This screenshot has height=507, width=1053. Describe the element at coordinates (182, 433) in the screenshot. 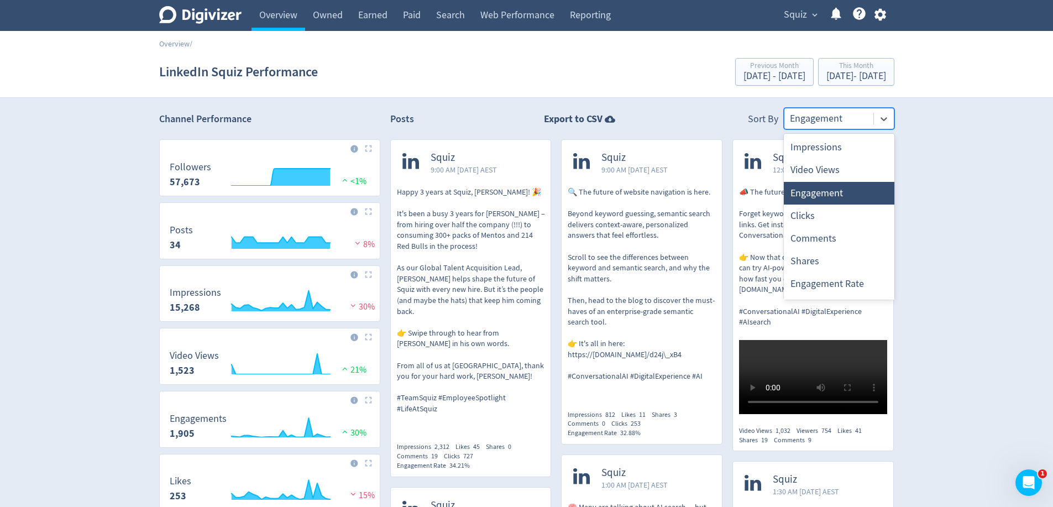

I see `strong: 1,905` at that location.